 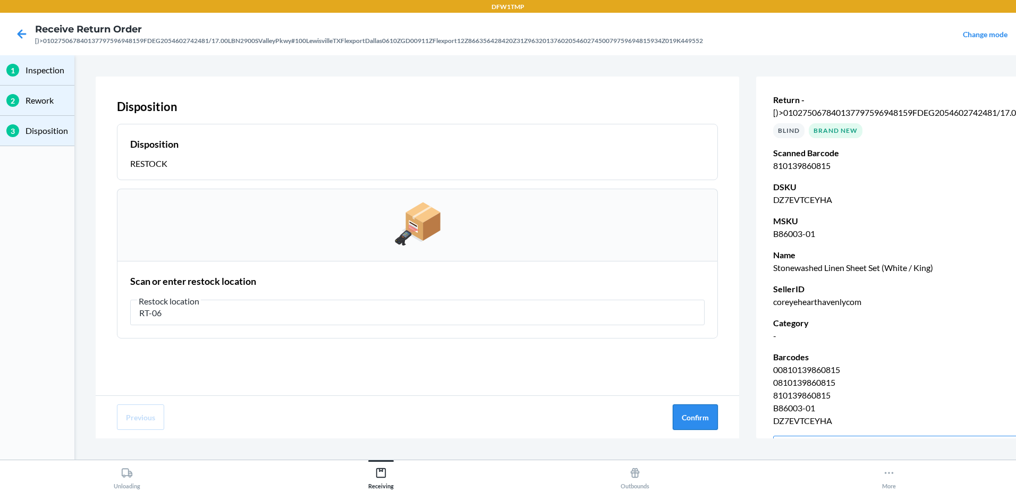 I want to click on button: Outbounds, so click(x=635, y=475).